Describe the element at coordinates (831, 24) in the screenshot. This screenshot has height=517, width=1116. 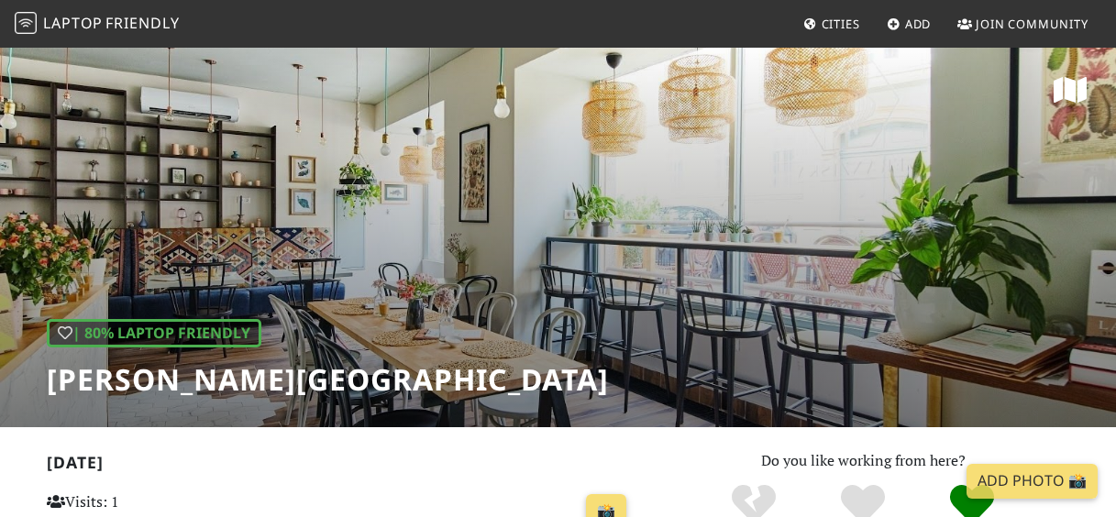
I see `a: Cities` at that location.